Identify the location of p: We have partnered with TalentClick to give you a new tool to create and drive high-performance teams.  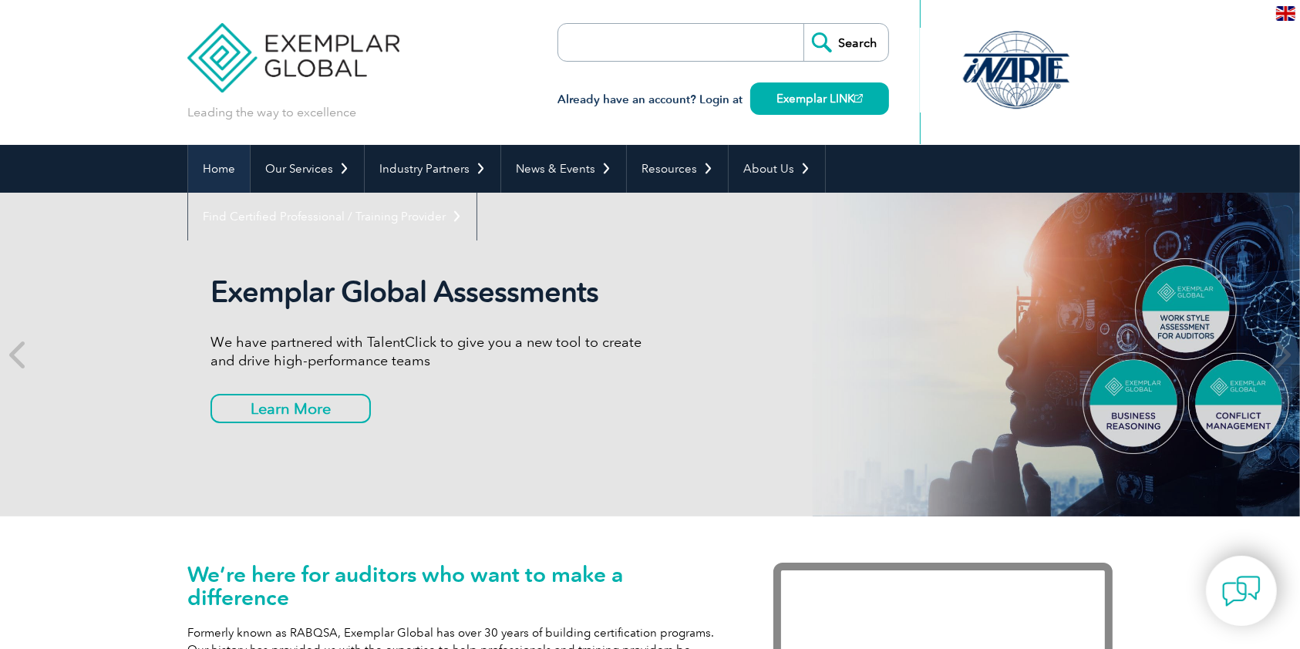
(430, 352).